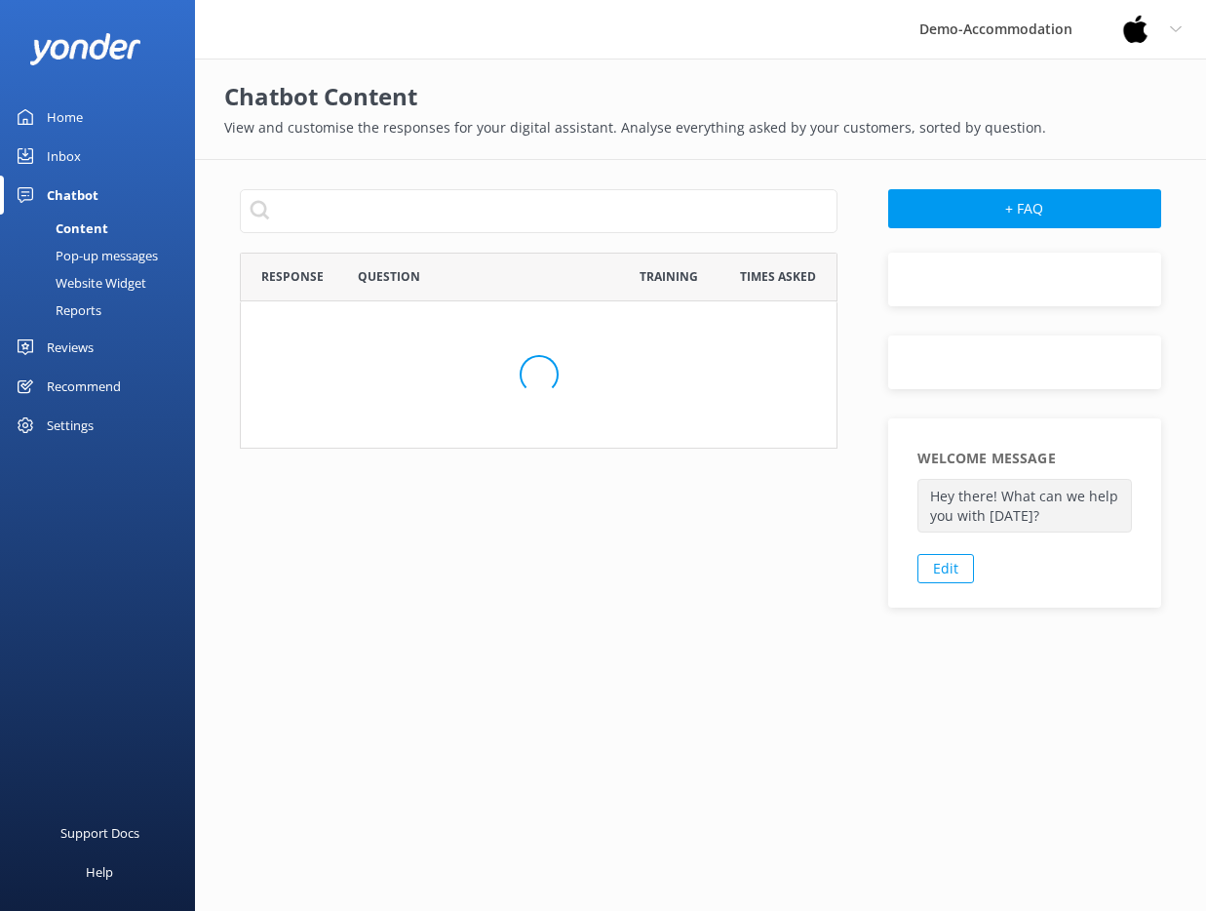 Image resolution: width=1206 pixels, height=911 pixels. I want to click on div: Website Widget, so click(79, 283).